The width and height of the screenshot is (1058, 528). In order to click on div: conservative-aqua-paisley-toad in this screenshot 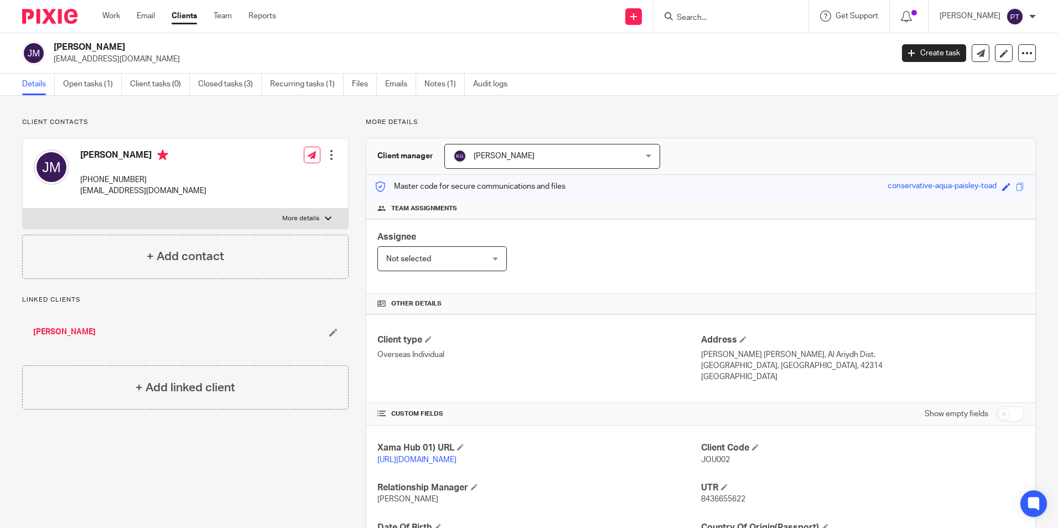, I will do `click(942, 187)`.